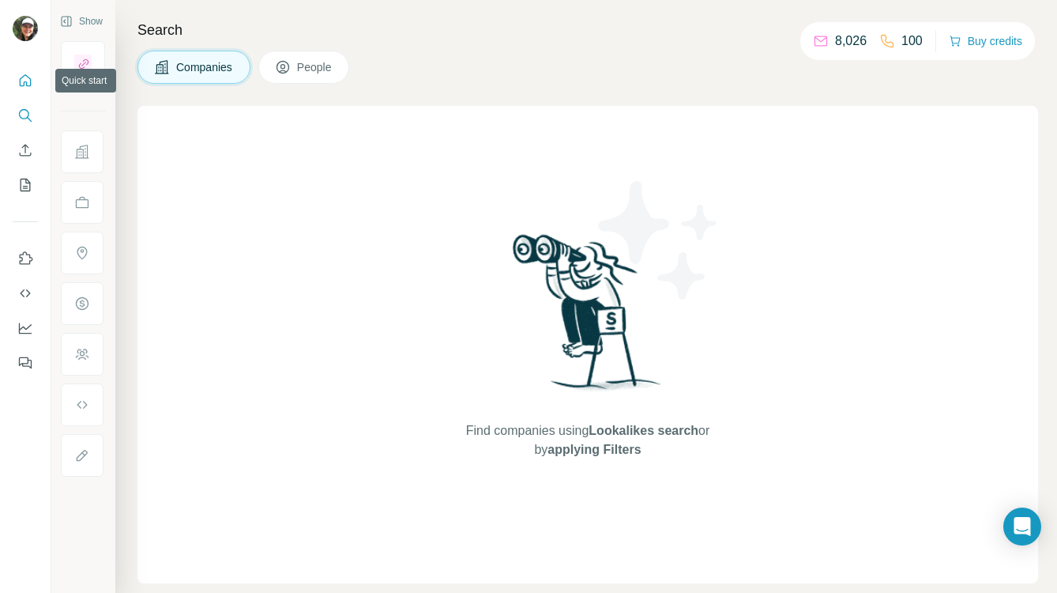 The height and width of the screenshot is (593, 1057). Describe the element at coordinates (25, 363) in the screenshot. I see `button: Feedback` at that location.